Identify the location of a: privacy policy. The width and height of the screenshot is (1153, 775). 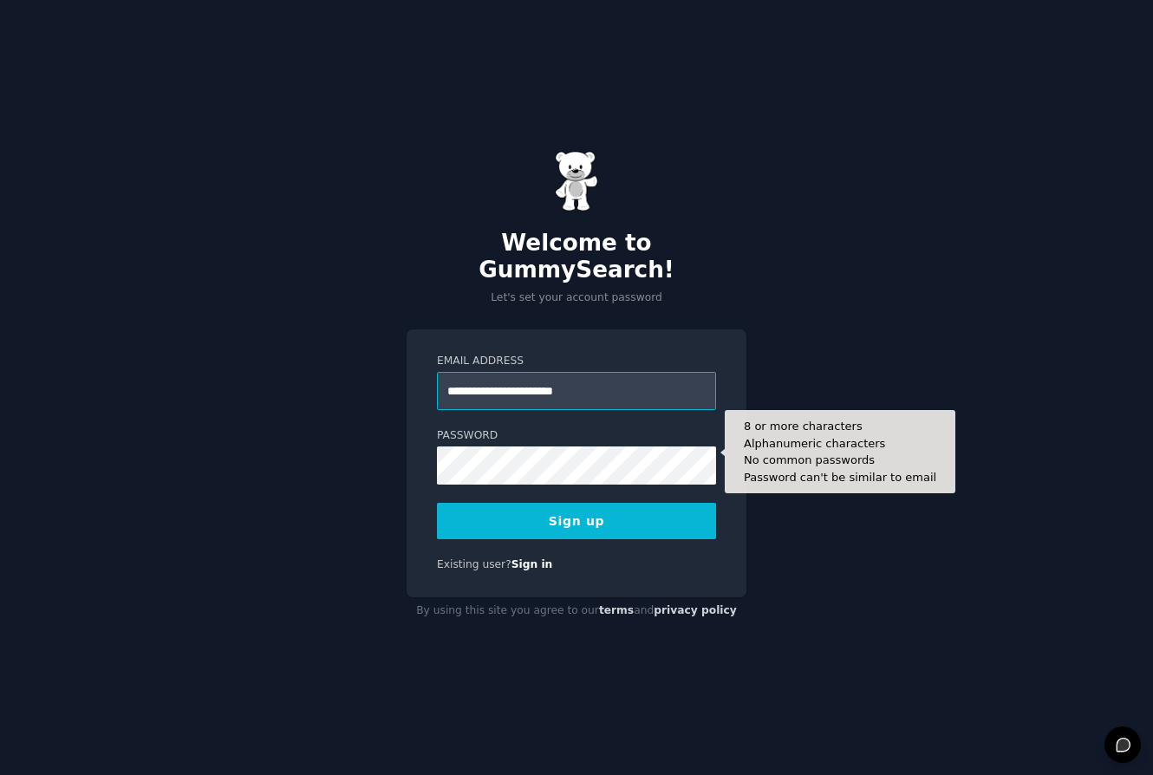
(695, 610).